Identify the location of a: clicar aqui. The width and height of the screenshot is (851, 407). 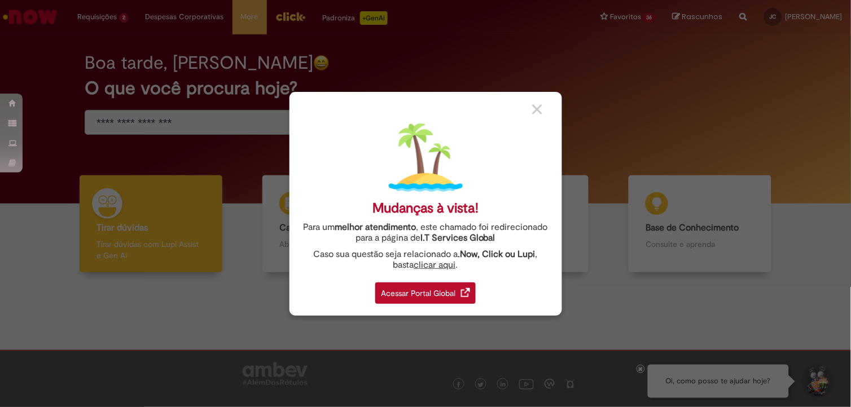
(435, 262).